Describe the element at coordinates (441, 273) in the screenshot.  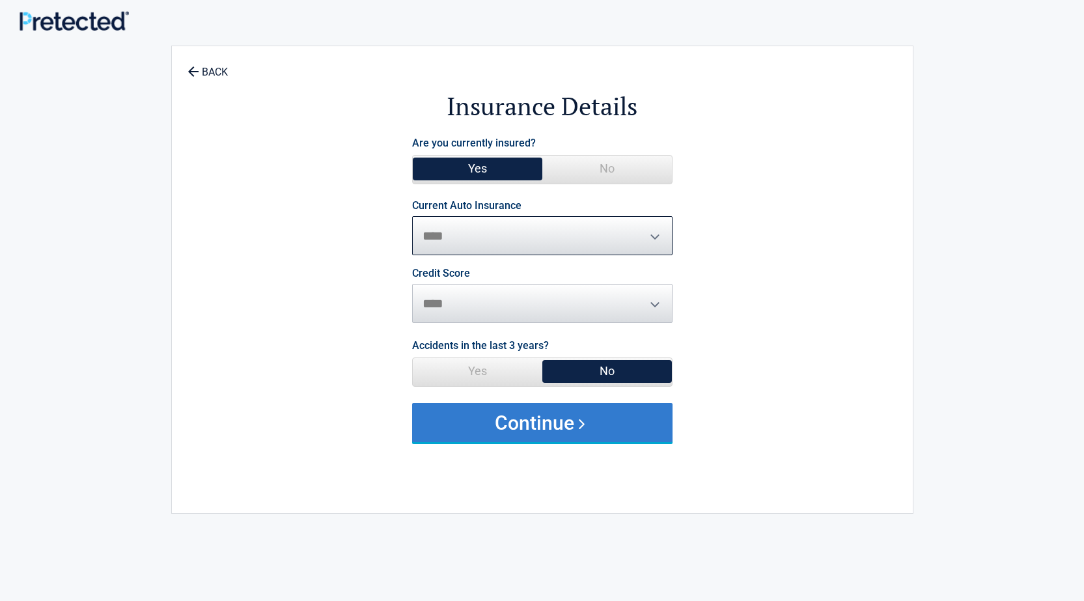
I see `label: Credit Score` at that location.